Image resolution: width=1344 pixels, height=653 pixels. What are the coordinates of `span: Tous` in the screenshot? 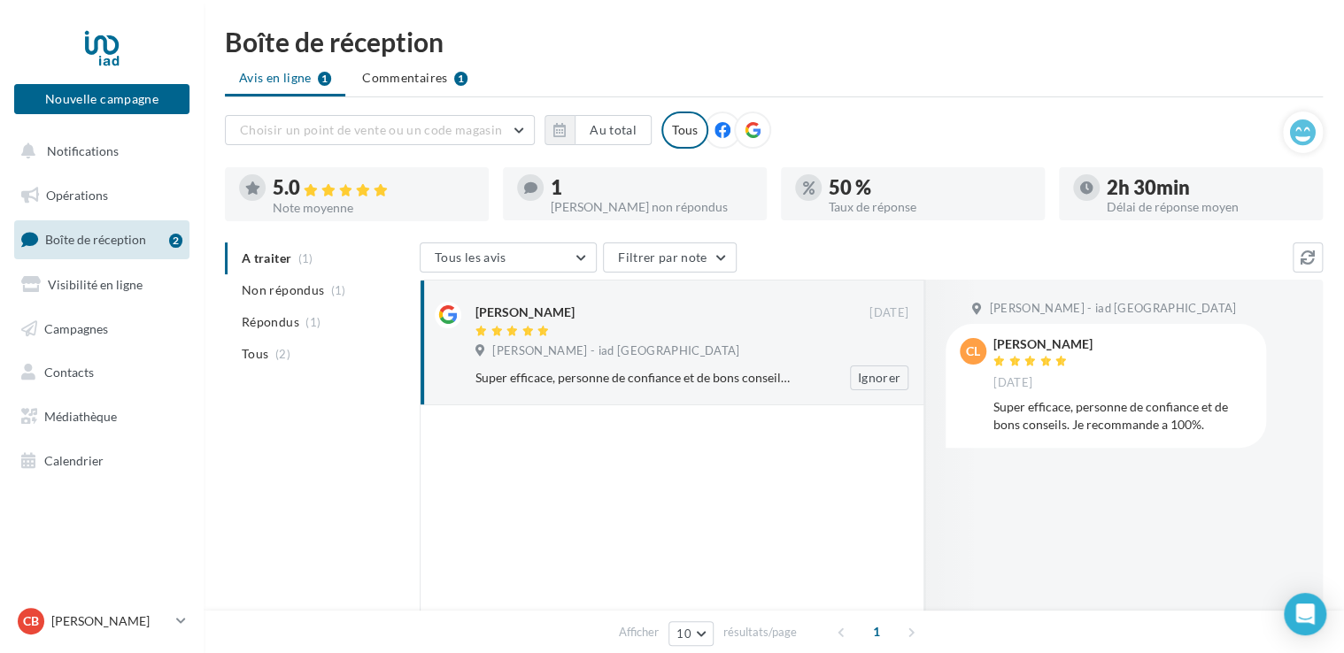 It's located at (255, 354).